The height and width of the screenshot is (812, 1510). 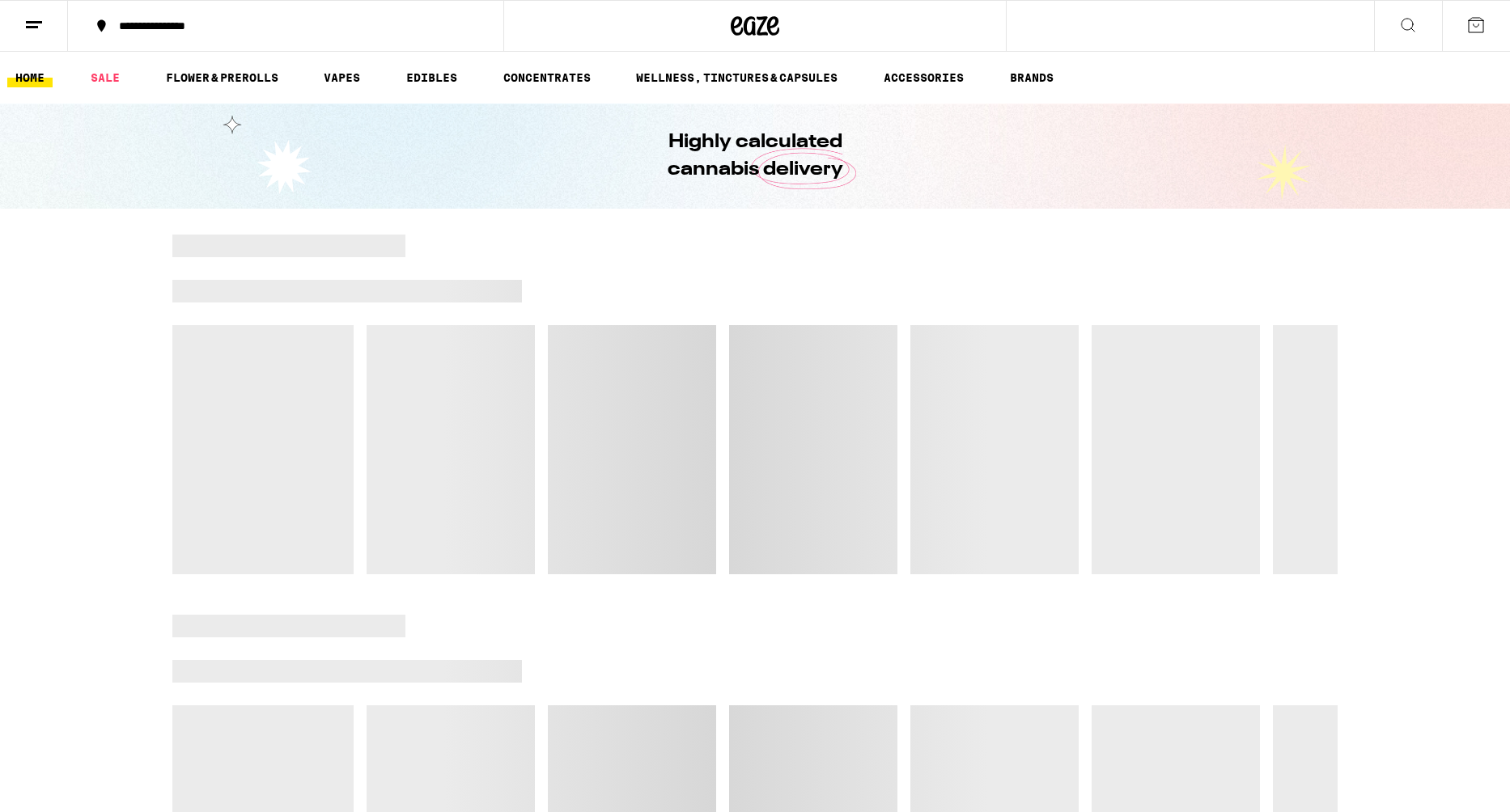 I want to click on a: HOME, so click(x=30, y=78).